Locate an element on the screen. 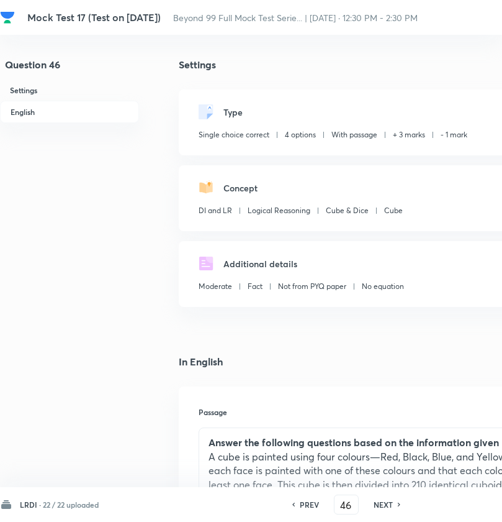 The image size is (502, 522). p: Fact is located at coordinates (255, 286).